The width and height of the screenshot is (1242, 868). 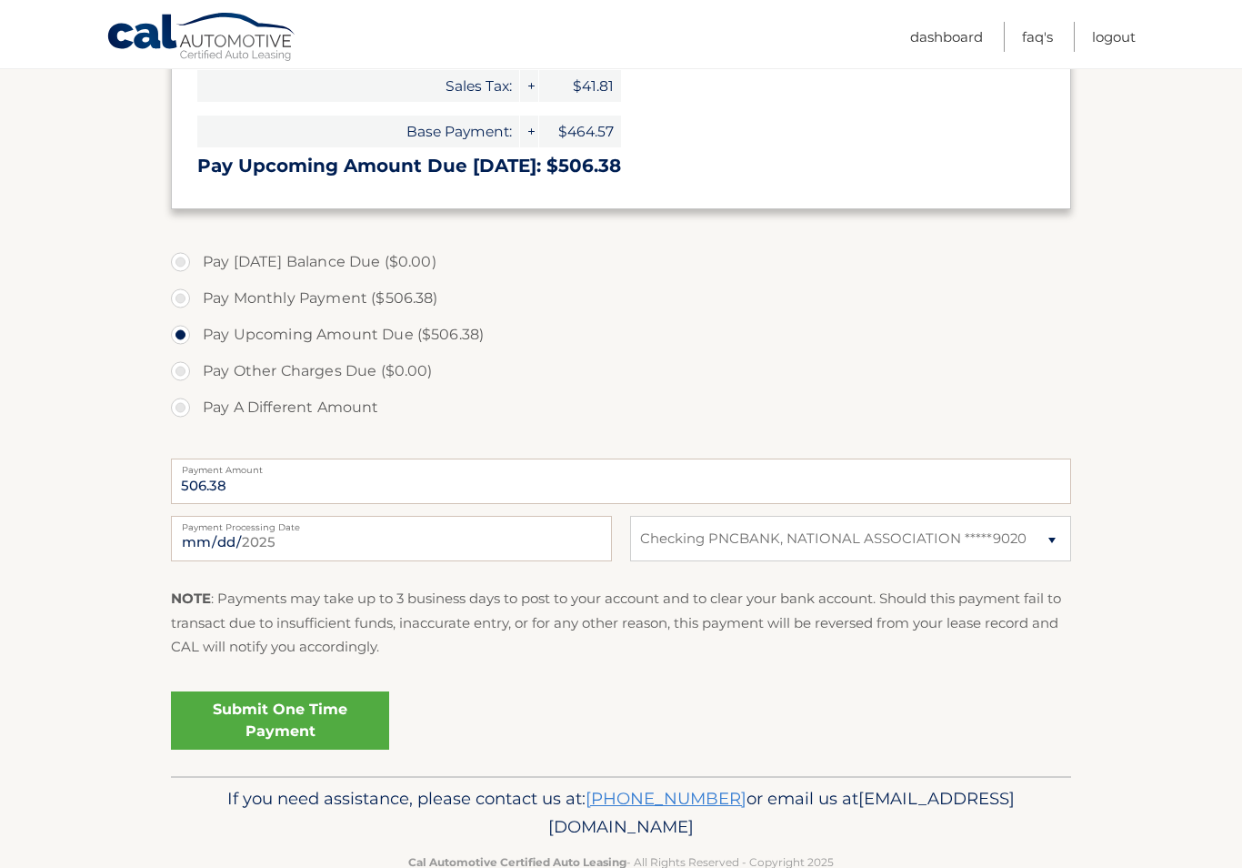 I want to click on a: Logout, so click(x=1114, y=36).